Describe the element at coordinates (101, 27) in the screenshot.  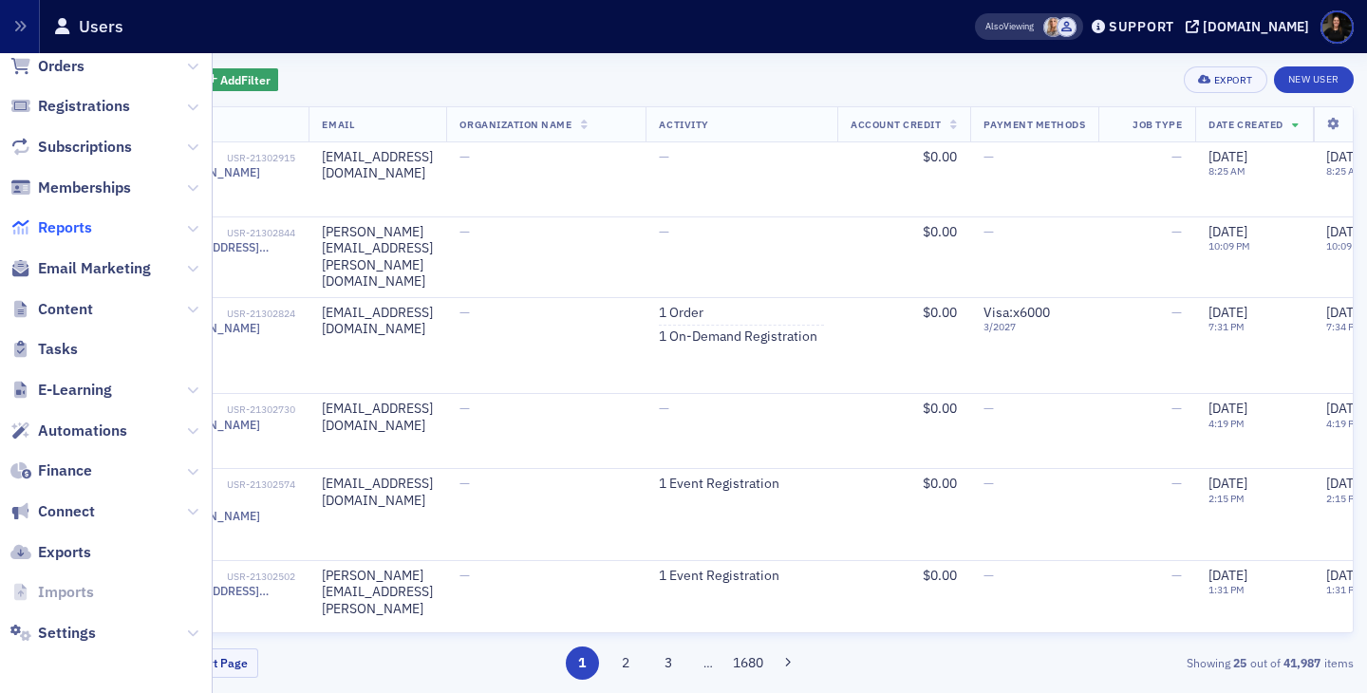
I see `h1: Users` at that location.